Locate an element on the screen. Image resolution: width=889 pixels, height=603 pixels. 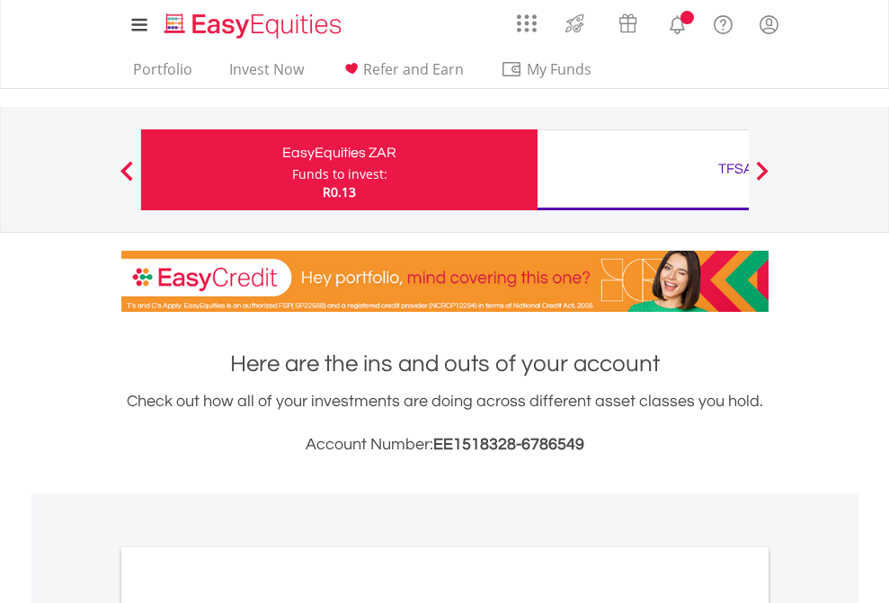
div: Check out how all of your investments are doing across different asset classes you hold. is located at coordinates (445, 423).